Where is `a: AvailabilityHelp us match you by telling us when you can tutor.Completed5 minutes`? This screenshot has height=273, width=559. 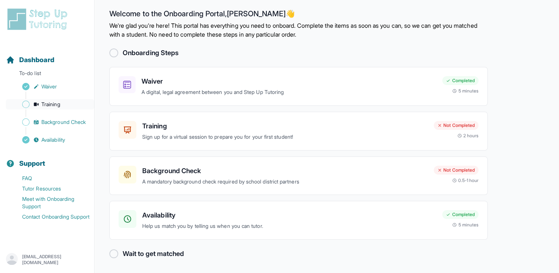 a: AvailabilityHelp us match you by telling us when you can tutor.Completed5 minutes is located at coordinates (299, 220).